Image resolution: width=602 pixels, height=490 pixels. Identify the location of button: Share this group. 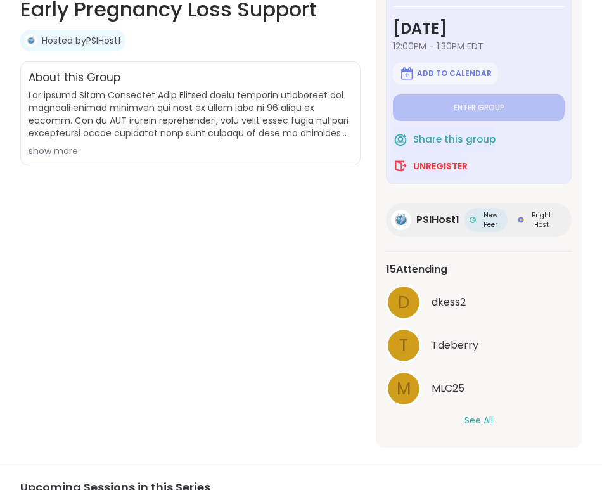
(444, 139).